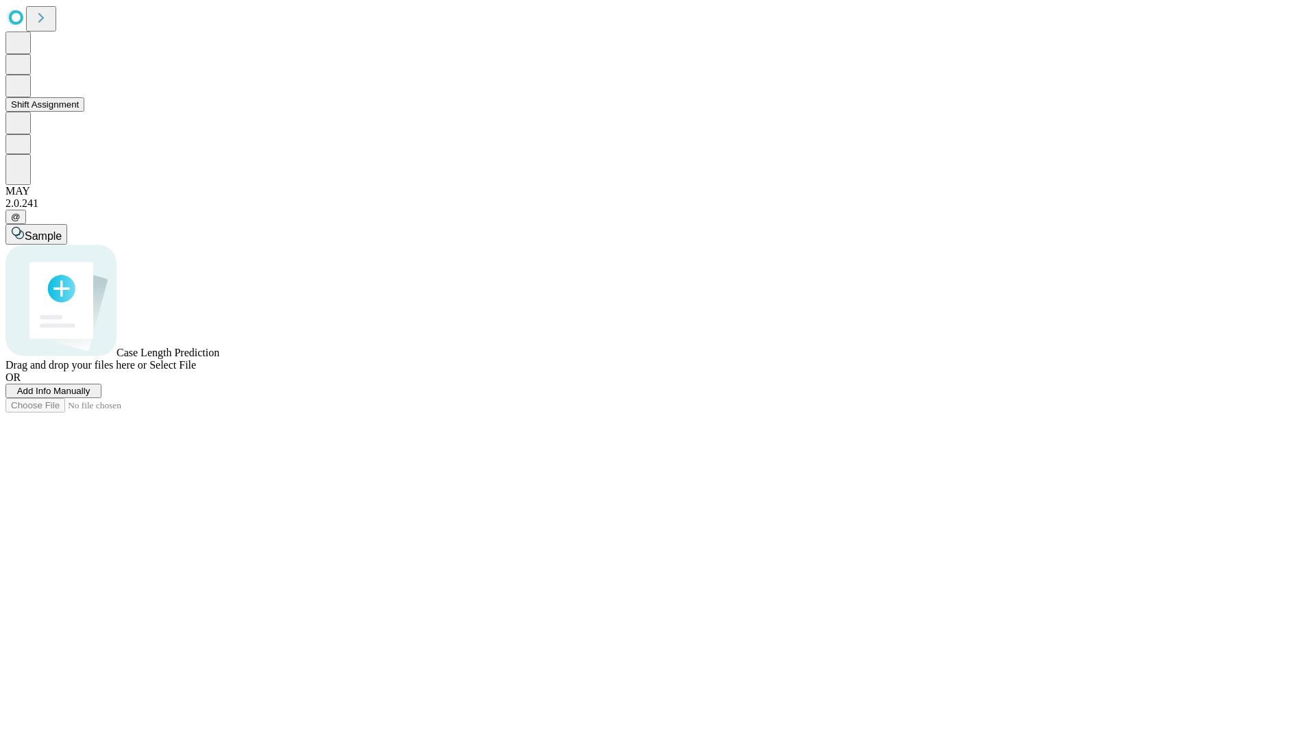 The width and height of the screenshot is (1316, 740). Describe the element at coordinates (36, 234) in the screenshot. I see `button: Sample` at that location.